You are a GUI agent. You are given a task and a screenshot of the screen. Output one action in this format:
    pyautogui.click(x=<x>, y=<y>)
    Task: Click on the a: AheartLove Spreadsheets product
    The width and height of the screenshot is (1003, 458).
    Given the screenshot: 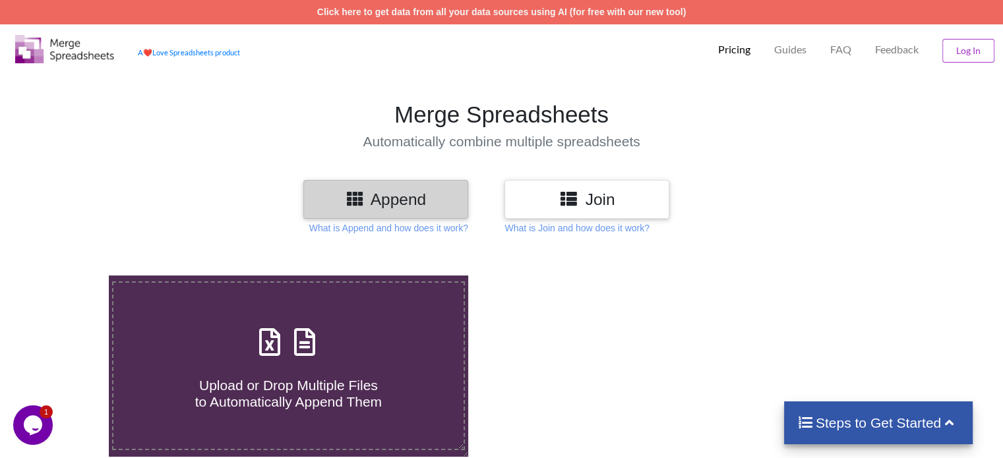 What is the action you would take?
    pyautogui.click(x=189, y=52)
    